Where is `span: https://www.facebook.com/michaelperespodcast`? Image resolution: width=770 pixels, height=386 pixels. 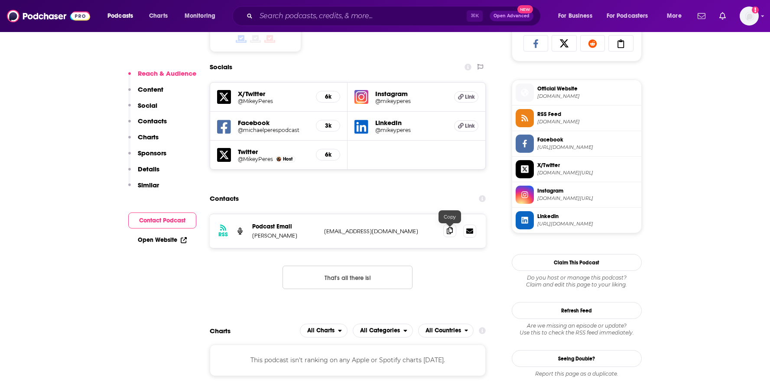 span: https://www.facebook.com/michaelperespodcast is located at coordinates (588, 147).